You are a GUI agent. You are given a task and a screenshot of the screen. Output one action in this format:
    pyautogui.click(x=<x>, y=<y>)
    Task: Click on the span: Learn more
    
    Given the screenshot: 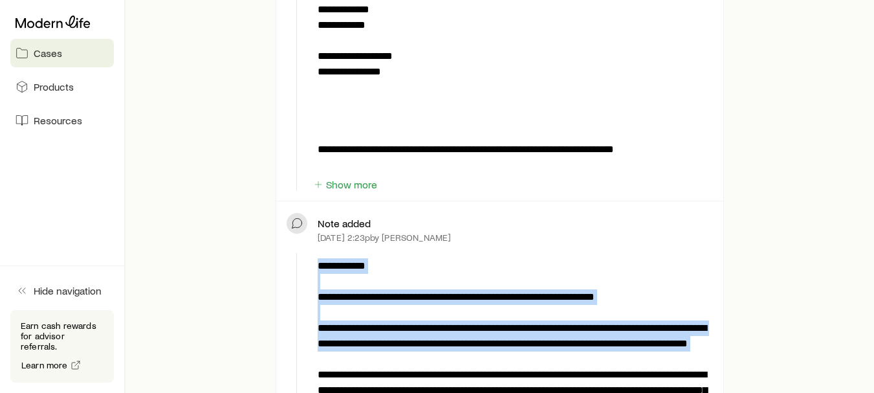 What is the action you would take?
    pyautogui.click(x=45, y=365)
    